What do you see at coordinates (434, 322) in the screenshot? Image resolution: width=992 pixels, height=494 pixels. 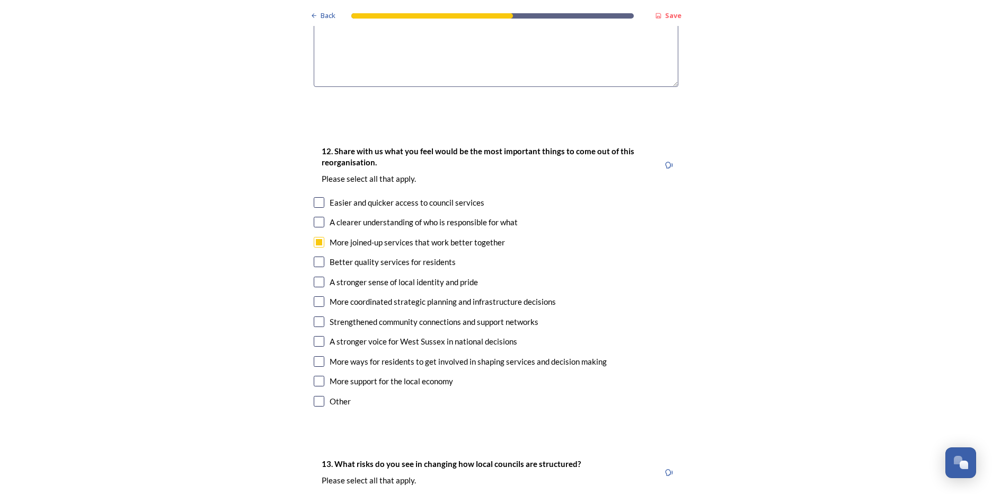 I see `div: Strengthened community connections and support networks` at bounding box center [434, 322].